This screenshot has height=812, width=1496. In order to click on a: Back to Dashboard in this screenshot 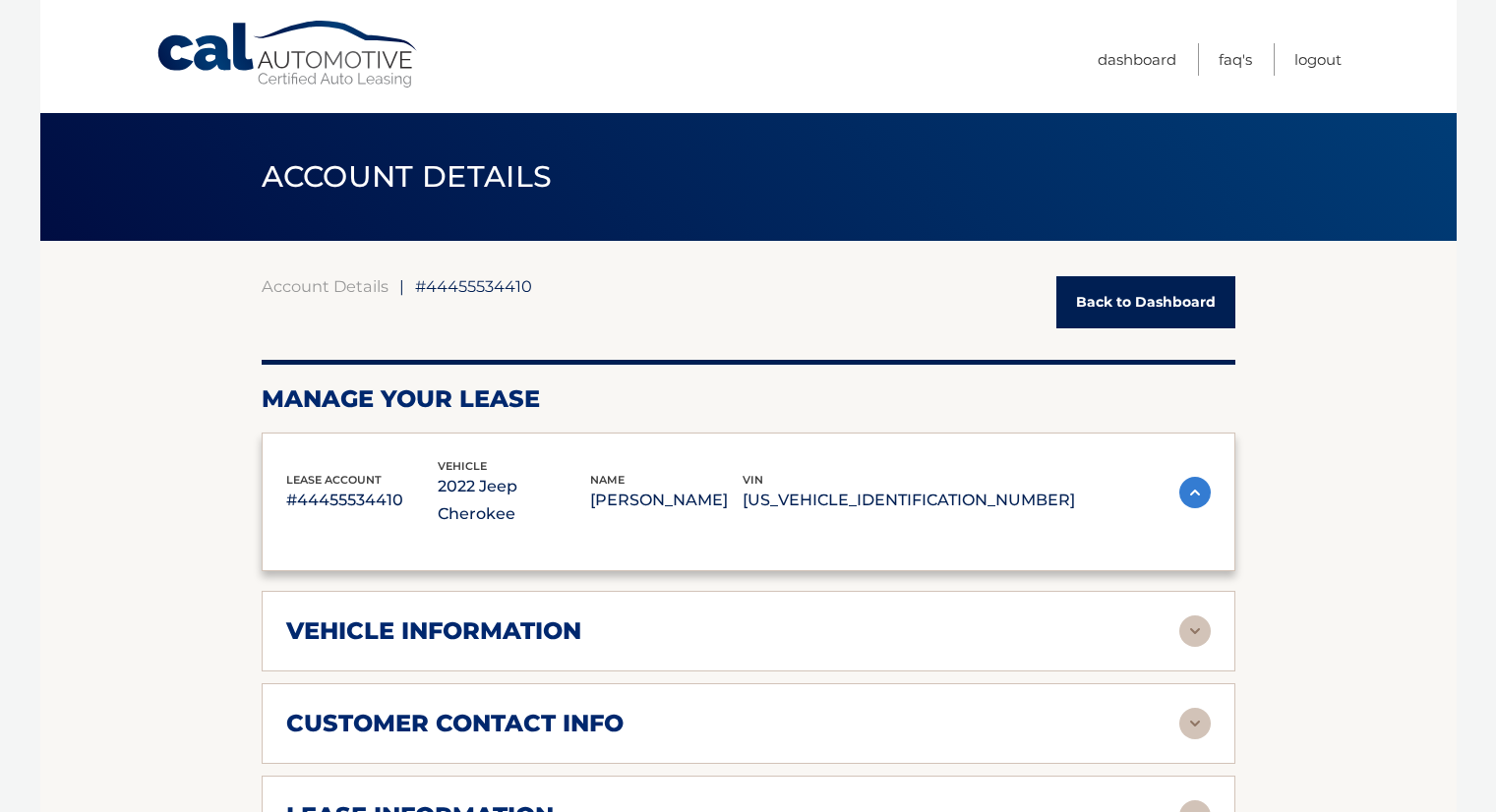, I will do `click(1146, 302)`.